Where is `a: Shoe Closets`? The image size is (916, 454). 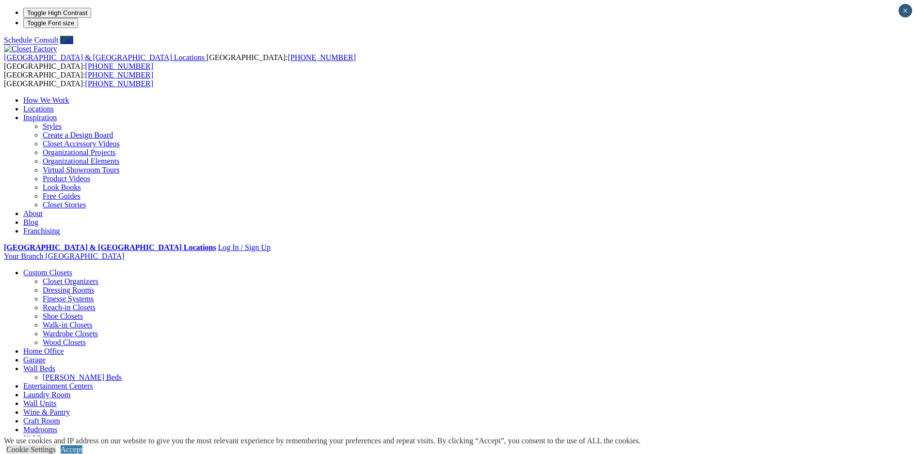
a: Shoe Closets is located at coordinates (63, 316).